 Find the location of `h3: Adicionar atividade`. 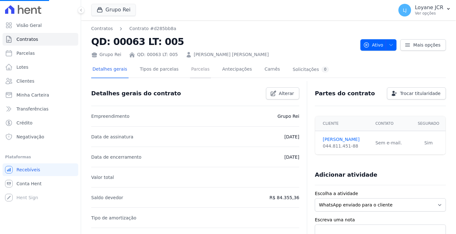

h3: Adicionar atividade is located at coordinates (346, 175).